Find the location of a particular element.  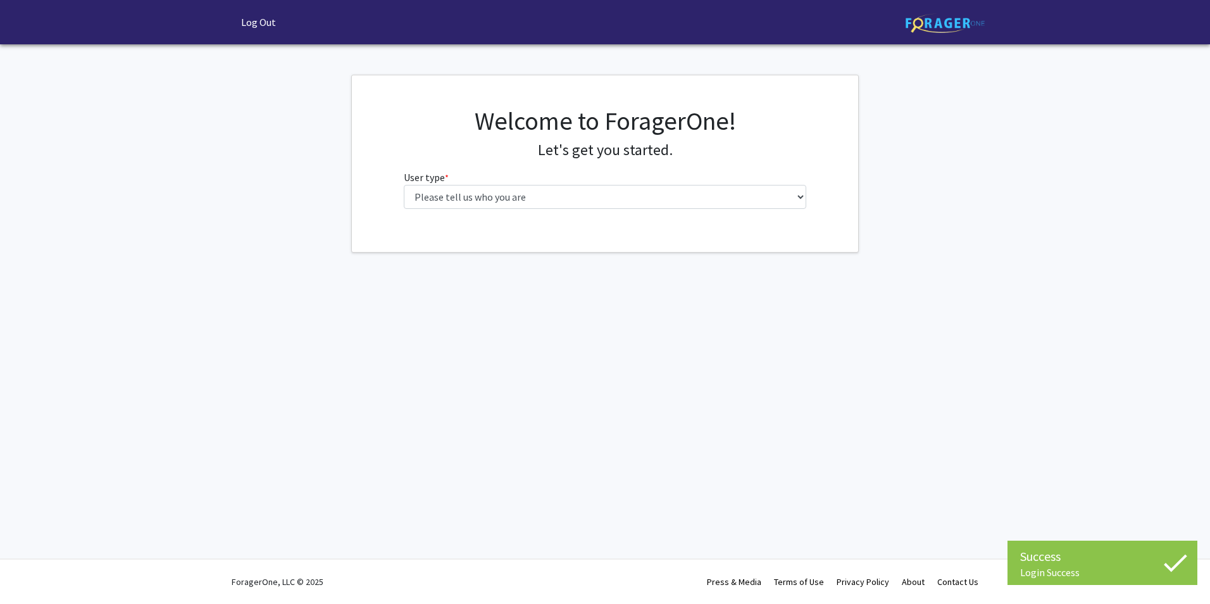

div: Login Success is located at coordinates (1102, 572).